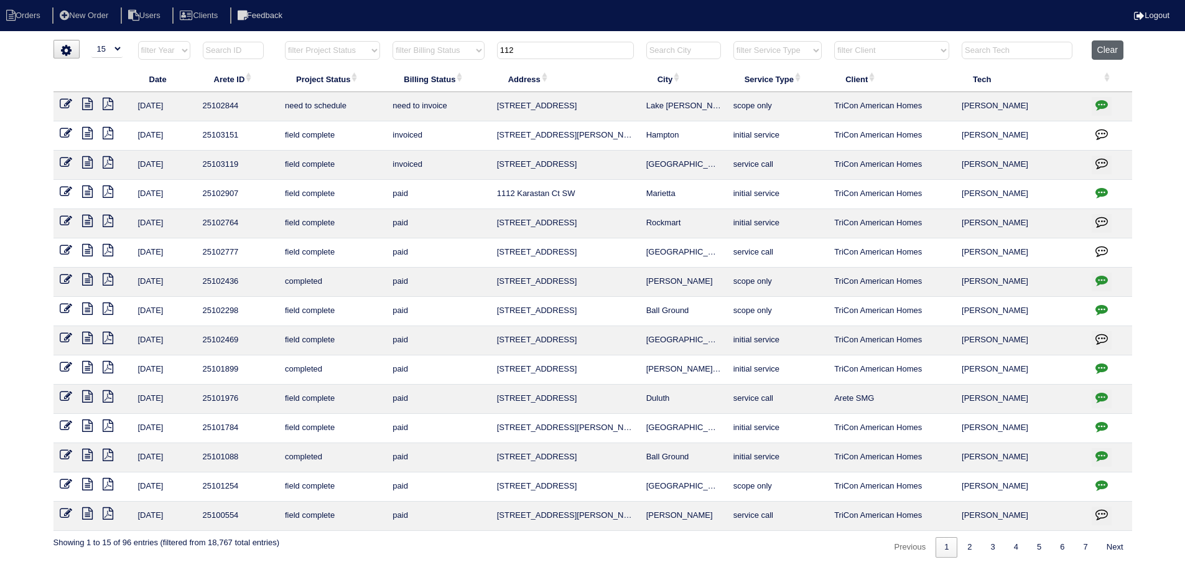 The height and width of the screenshot is (567, 1185). Describe the element at coordinates (238, 223) in the screenshot. I see `td: 25102764` at that location.